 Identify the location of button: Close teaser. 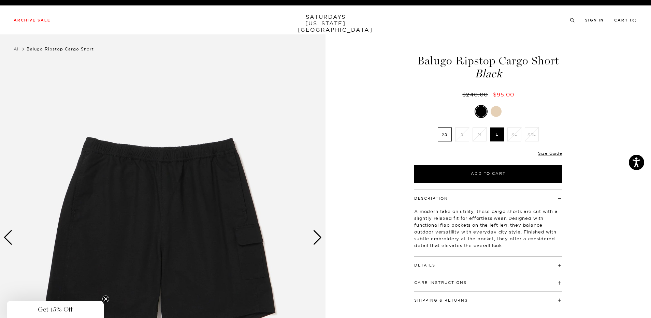
(106, 299).